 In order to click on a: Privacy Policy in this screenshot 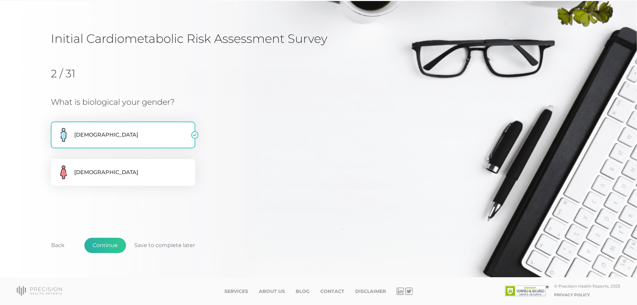, I will do `click(572, 294)`.